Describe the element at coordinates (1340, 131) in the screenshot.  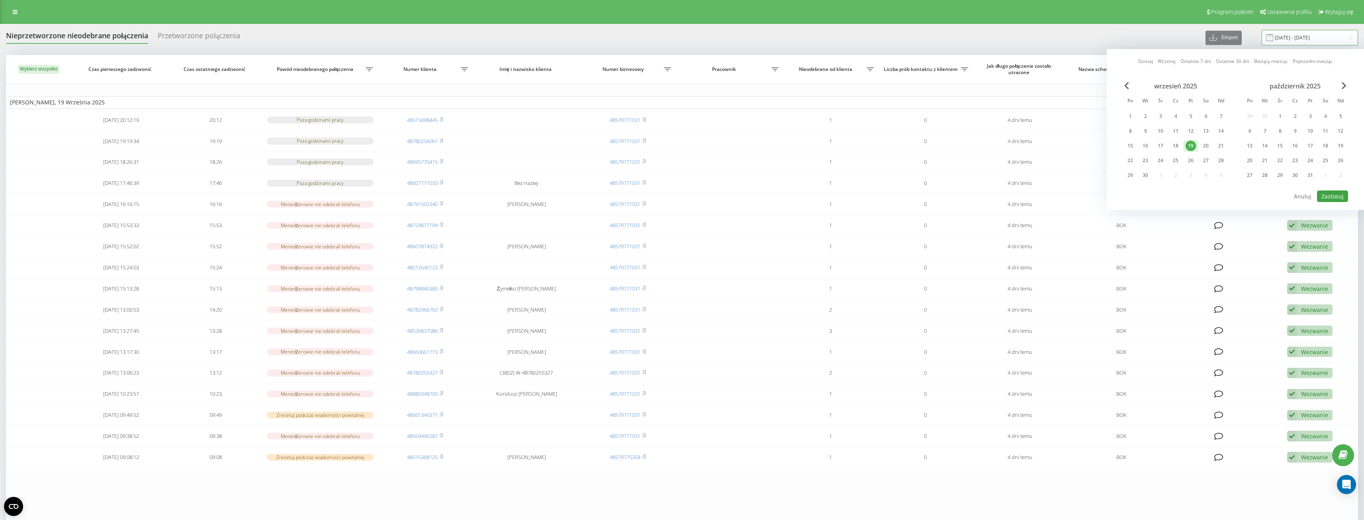
I see `div: 12` at that location.